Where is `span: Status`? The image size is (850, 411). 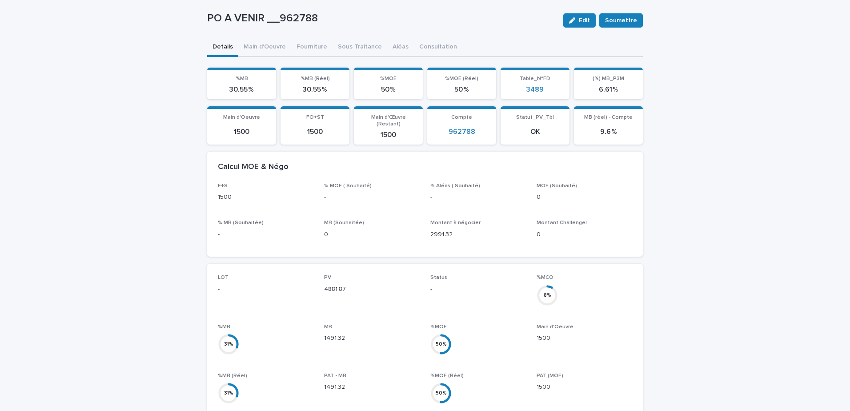 span: Status is located at coordinates (439, 277).